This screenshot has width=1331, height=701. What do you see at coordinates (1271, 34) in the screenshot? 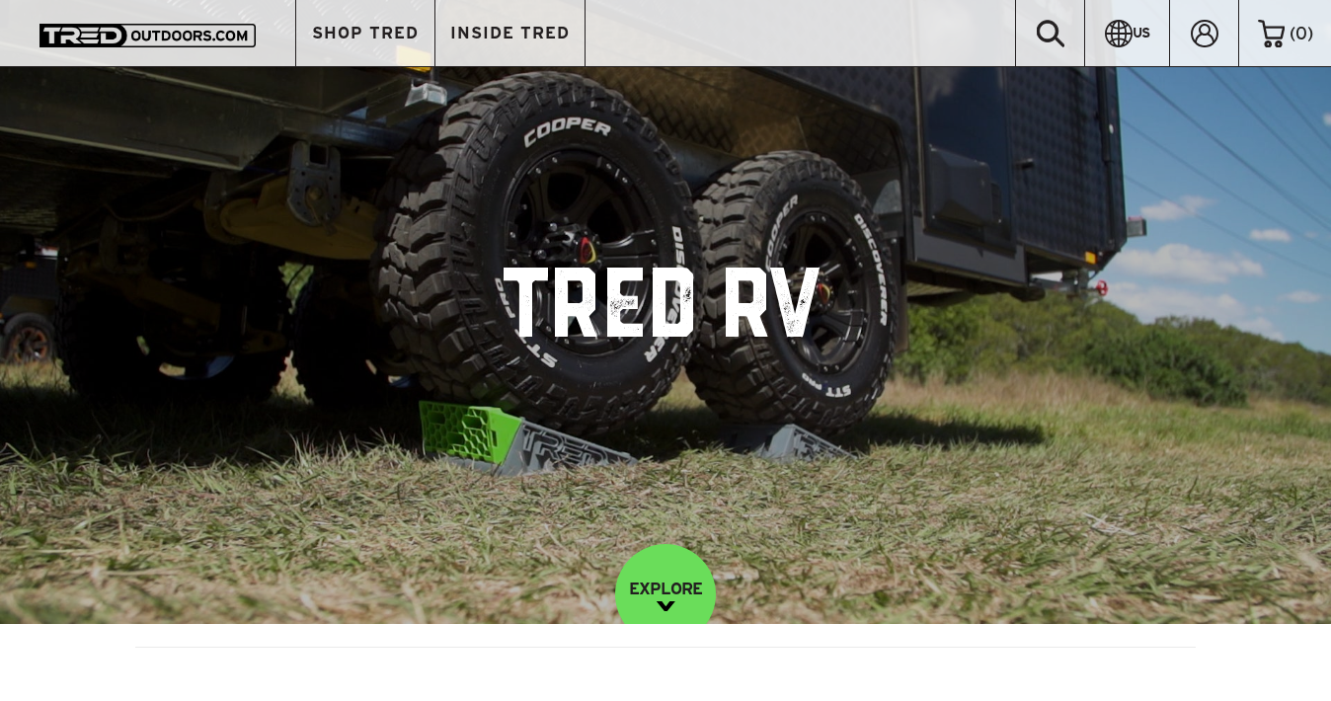
I see `img: cart-icon` at bounding box center [1271, 34].